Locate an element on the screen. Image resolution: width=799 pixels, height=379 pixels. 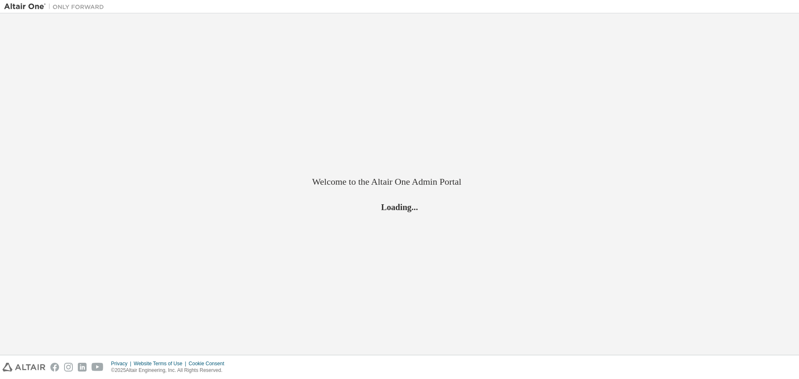
div: Website Terms of Use is located at coordinates (161, 364).